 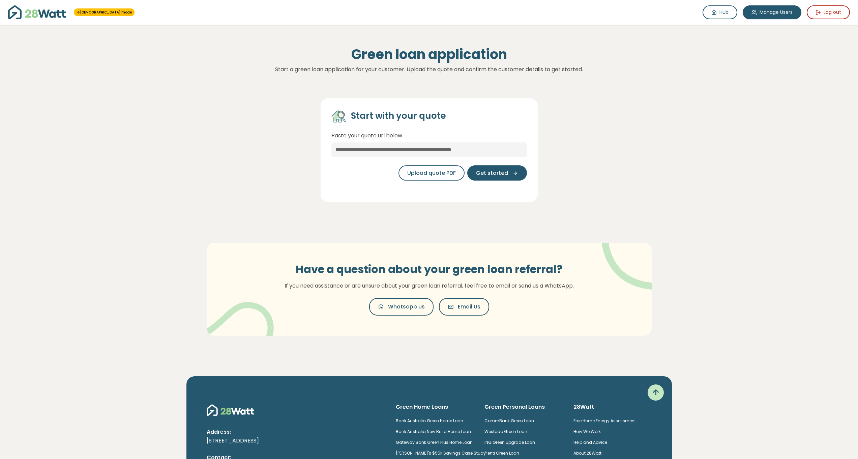 I want to click on span: Whatsapp us, so click(x=406, y=306).